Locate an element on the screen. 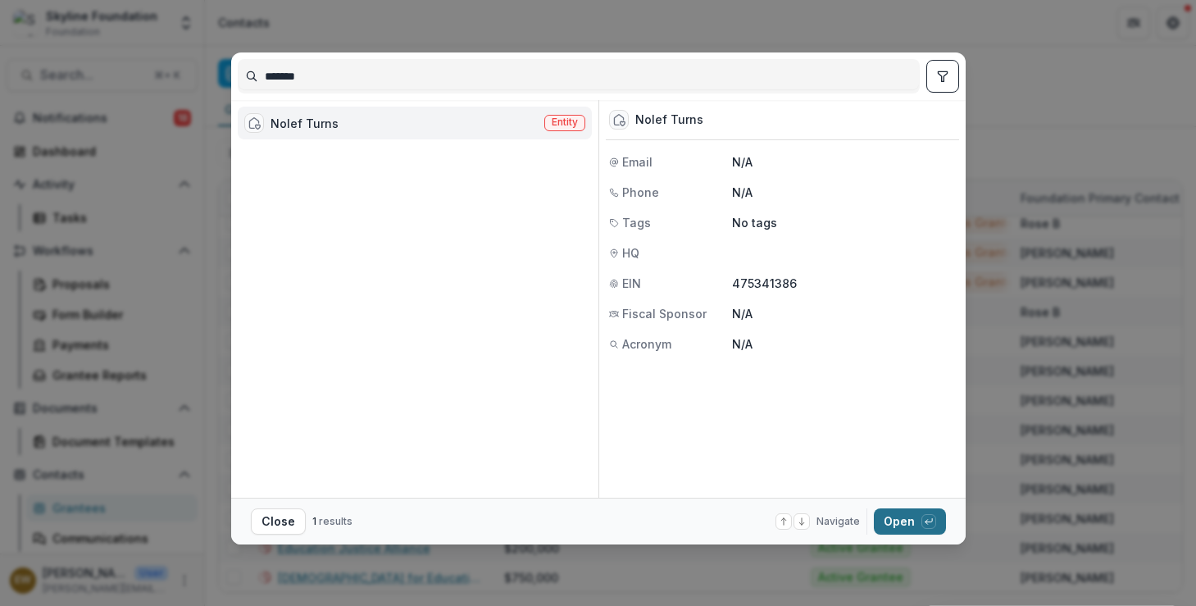  span: results is located at coordinates (335, 520).